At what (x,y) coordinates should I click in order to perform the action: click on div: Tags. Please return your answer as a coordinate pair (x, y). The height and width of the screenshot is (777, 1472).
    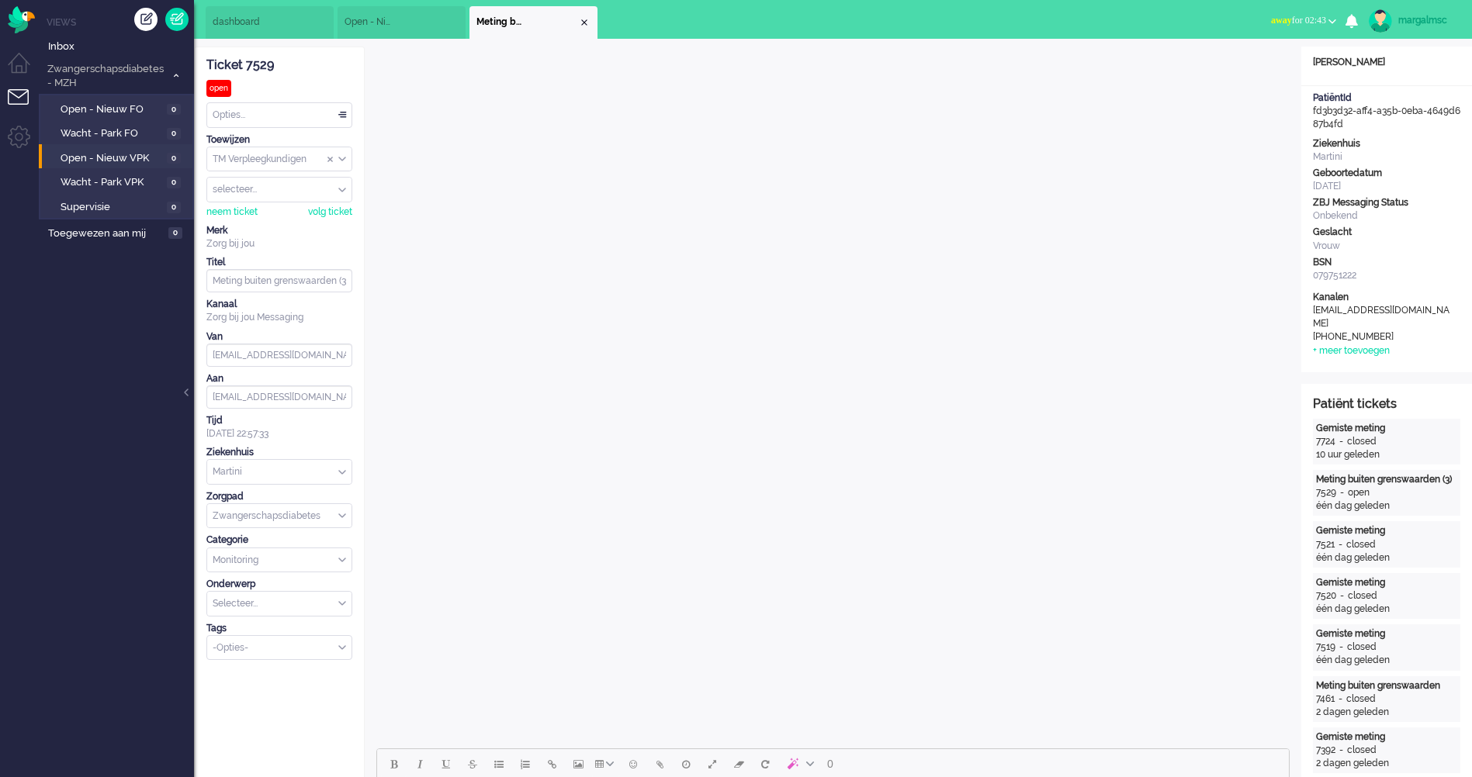
    Looking at the image, I should click on (279, 628).